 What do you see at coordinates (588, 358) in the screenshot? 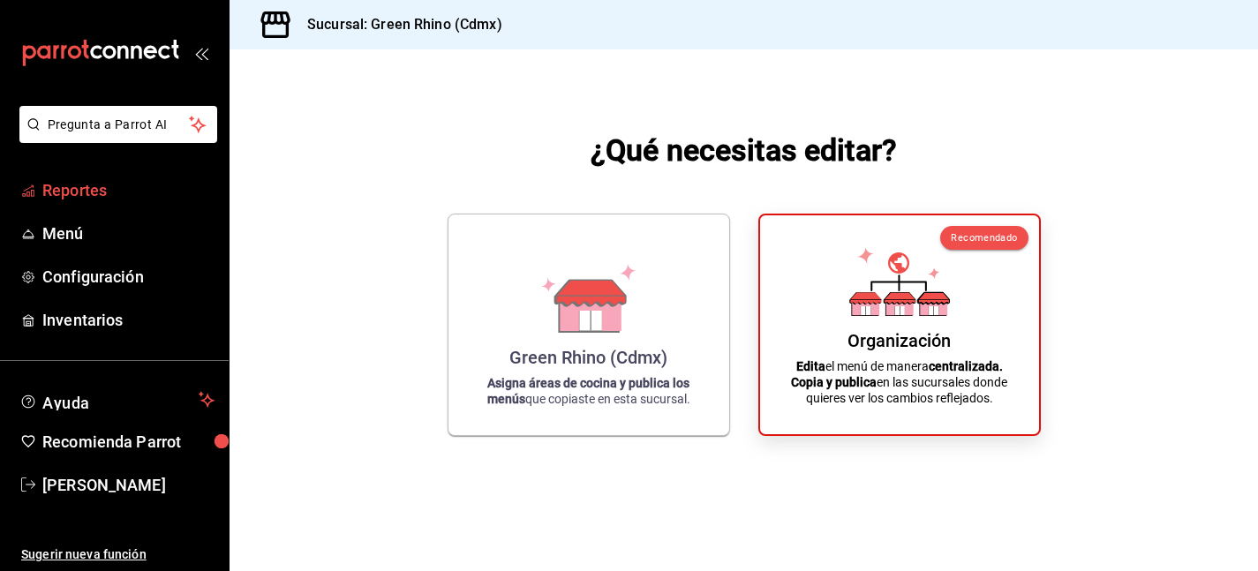
I see `div: Green Rhino (Cdmx)` at bounding box center [588, 358].